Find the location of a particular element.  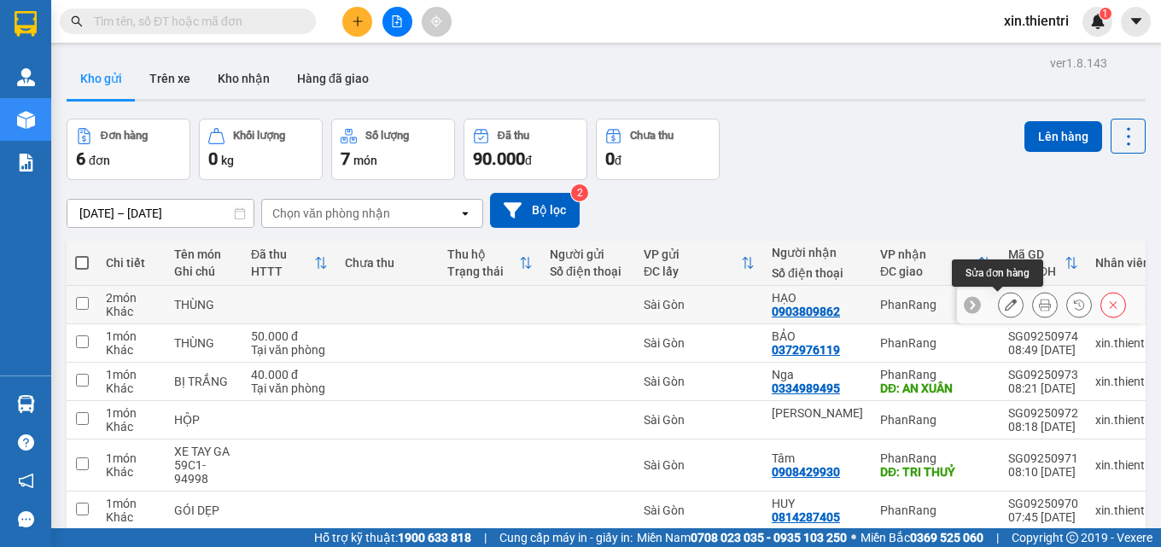

div: Chọn văn phòng nhận is located at coordinates (331, 213).